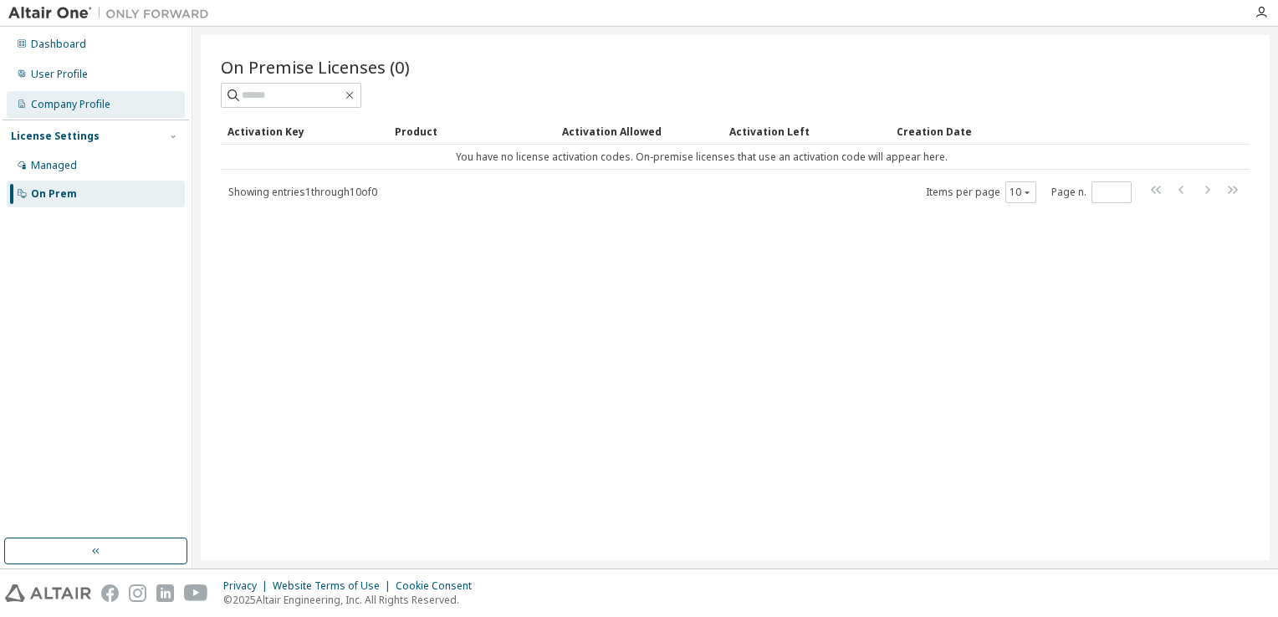 The height and width of the screenshot is (617, 1278). I want to click on img: youtube.svg, so click(196, 593).